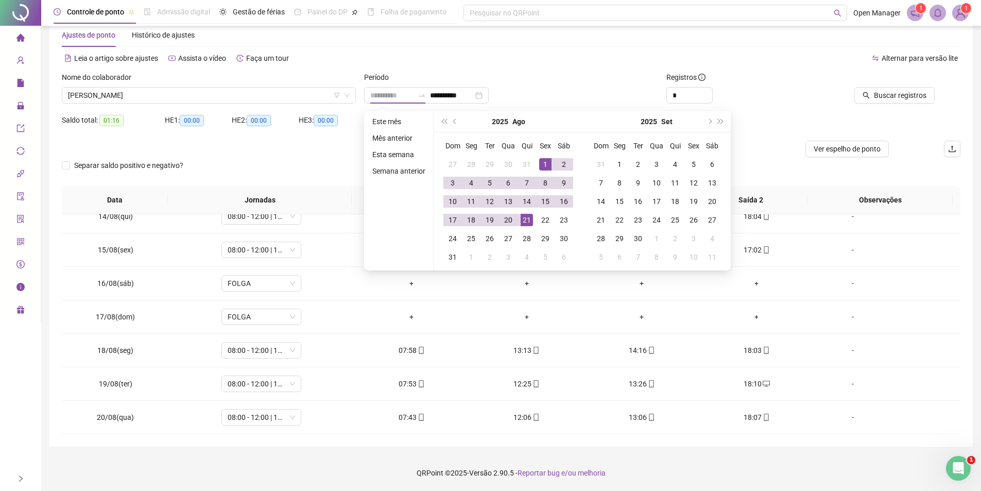 The height and width of the screenshot is (491, 981). Describe the element at coordinates (490, 238) in the screenshot. I see `td: 2025-08-26` at that location.